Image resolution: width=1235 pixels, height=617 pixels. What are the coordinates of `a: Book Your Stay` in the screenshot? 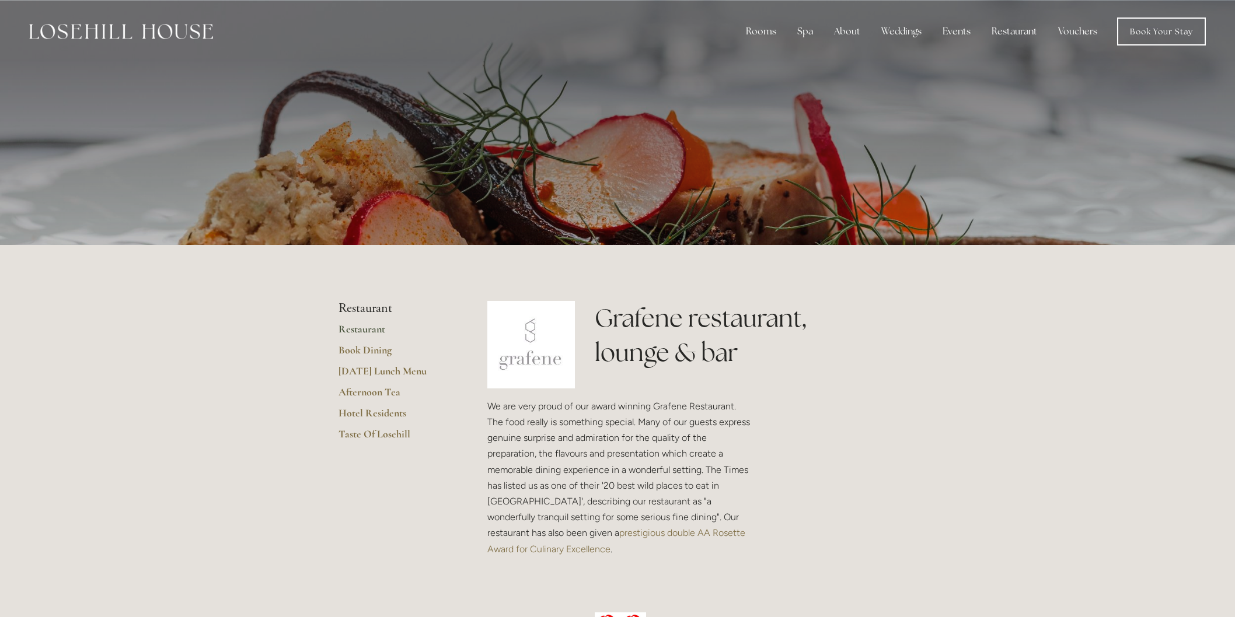 It's located at (1161, 32).